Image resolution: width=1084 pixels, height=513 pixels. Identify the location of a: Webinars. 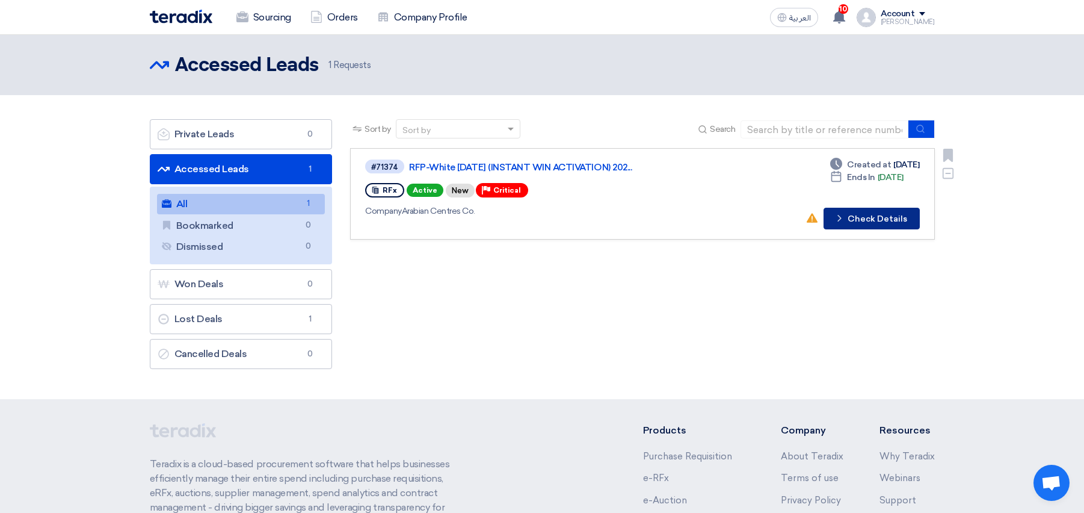
(900, 478).